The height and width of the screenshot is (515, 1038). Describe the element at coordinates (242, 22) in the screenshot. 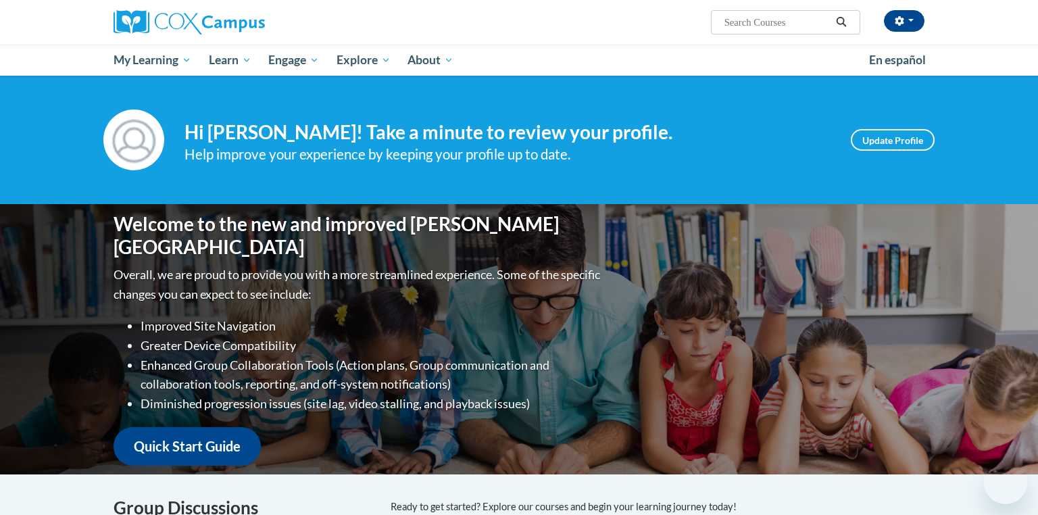

I see `a: Cox Campus` at that location.